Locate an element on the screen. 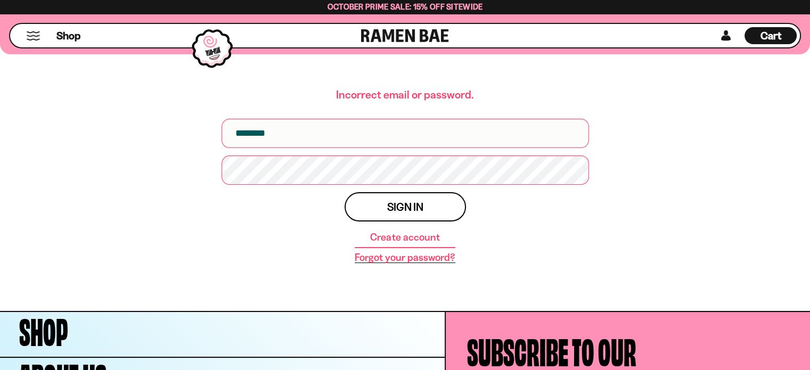 The height and width of the screenshot is (370, 810). span: October Prime Sale: 15% off Sitewide is located at coordinates (405, 6).